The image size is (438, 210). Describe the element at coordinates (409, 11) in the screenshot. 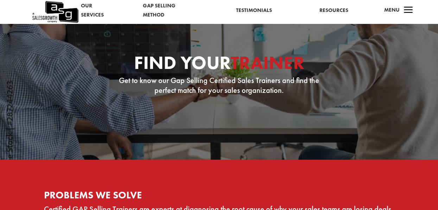

I see `span: a` at that location.